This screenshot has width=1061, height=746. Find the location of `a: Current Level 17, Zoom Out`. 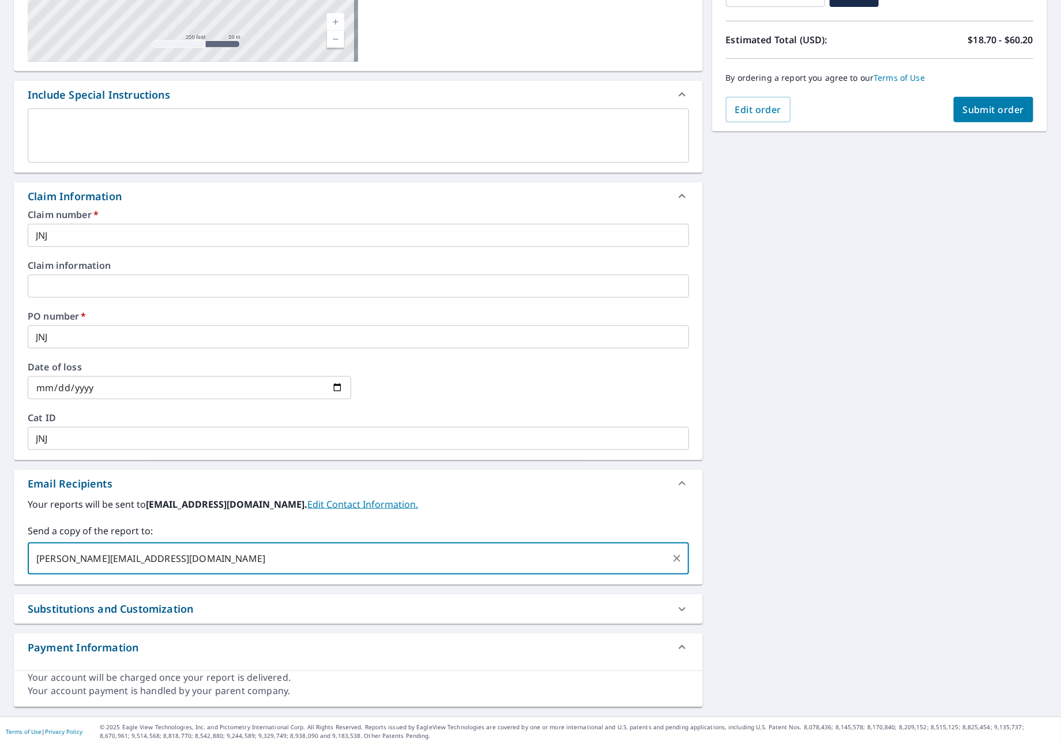

a: Current Level 17, Zoom Out is located at coordinates (336, 39).